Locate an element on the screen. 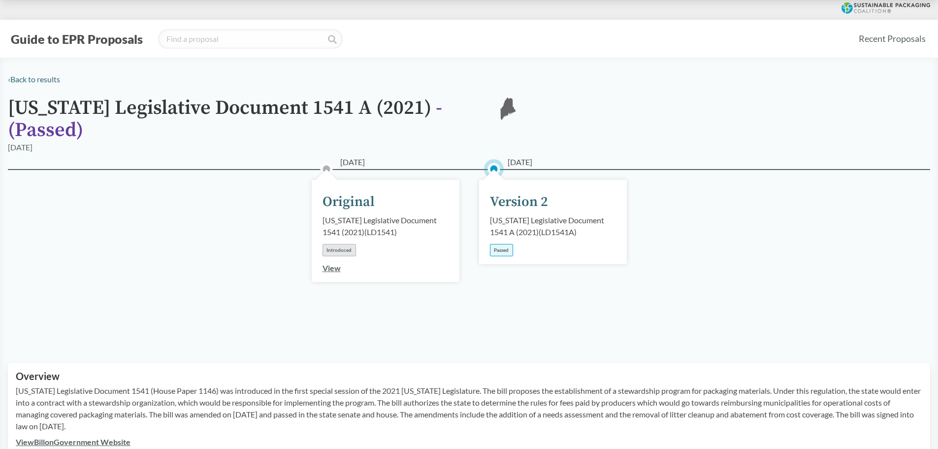 This screenshot has height=449, width=938. a: ‹Back to results is located at coordinates (34, 79).